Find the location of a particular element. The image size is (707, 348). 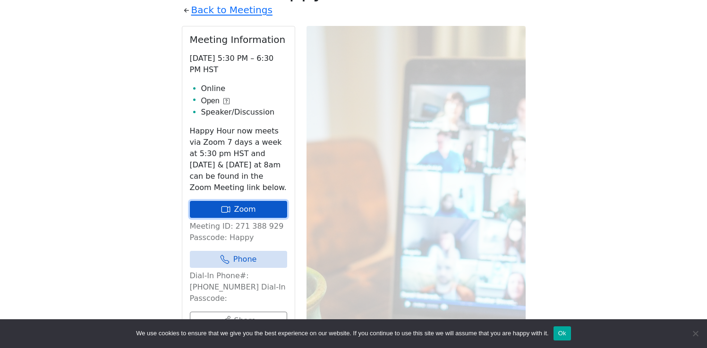

a: Phone is located at coordinates (238, 260).